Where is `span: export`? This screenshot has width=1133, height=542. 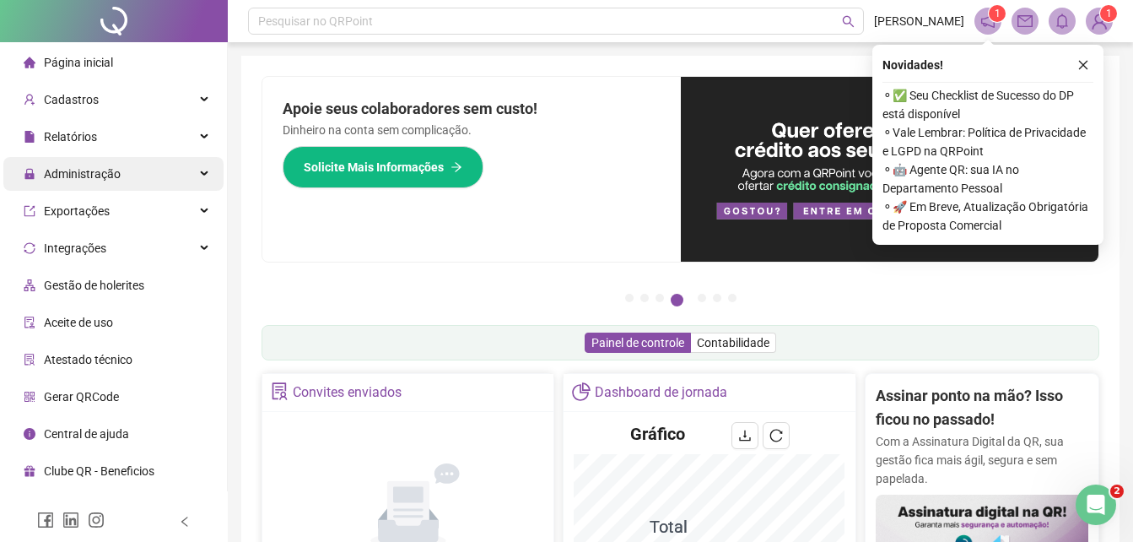
span: export is located at coordinates (30, 211).